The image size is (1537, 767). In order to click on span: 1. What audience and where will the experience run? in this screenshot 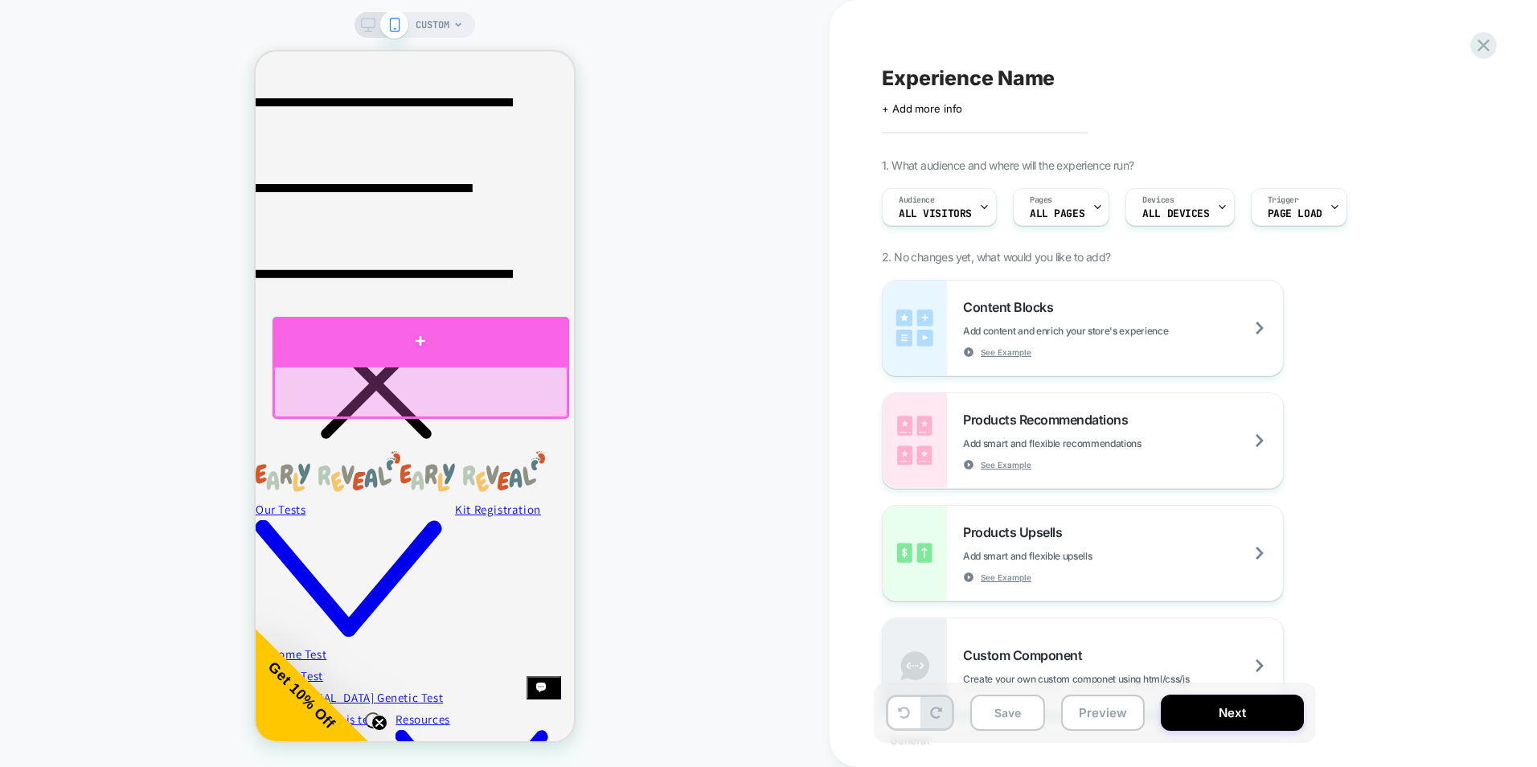, I will do `click(1007, 165)`.